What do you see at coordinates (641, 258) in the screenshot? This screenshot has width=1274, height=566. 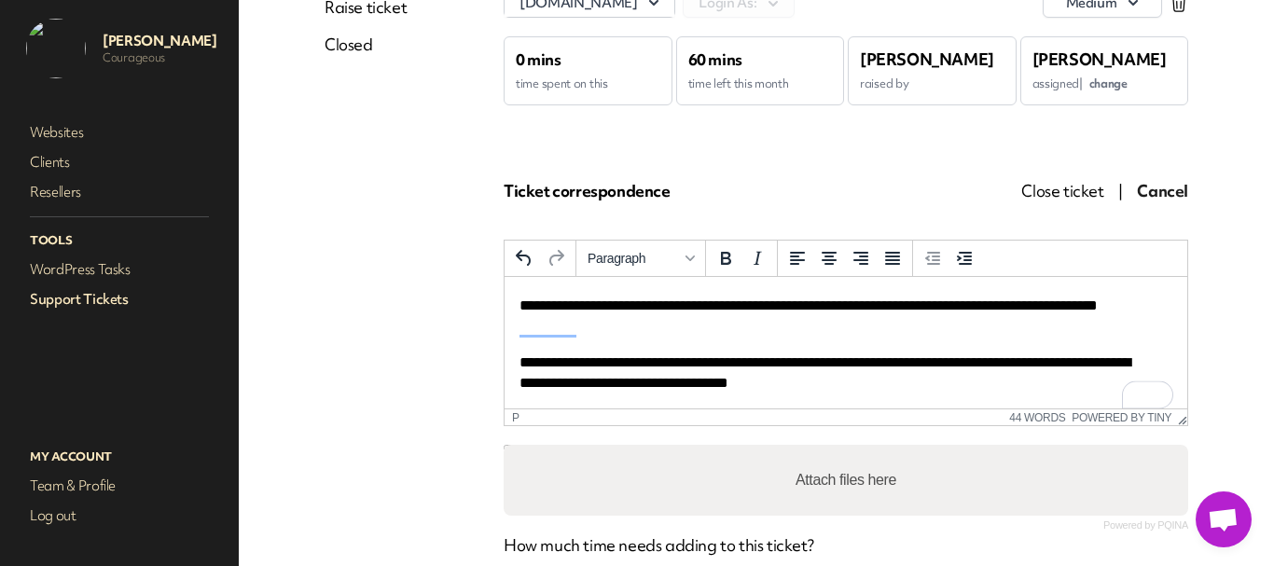 I see `button: Formats` at bounding box center [641, 258].